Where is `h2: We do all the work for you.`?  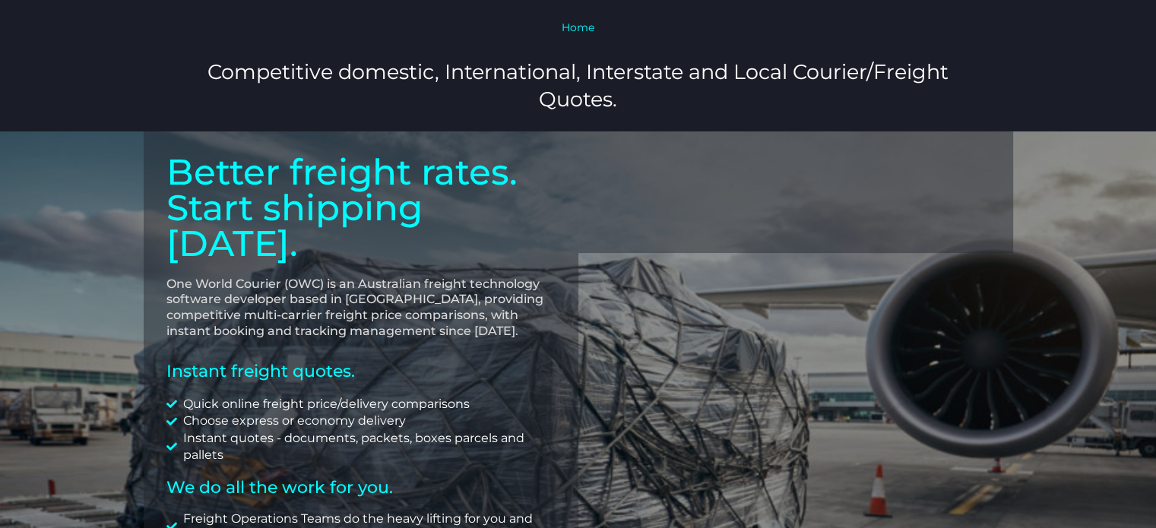
h2: We do all the work for you. is located at coordinates (361, 488).